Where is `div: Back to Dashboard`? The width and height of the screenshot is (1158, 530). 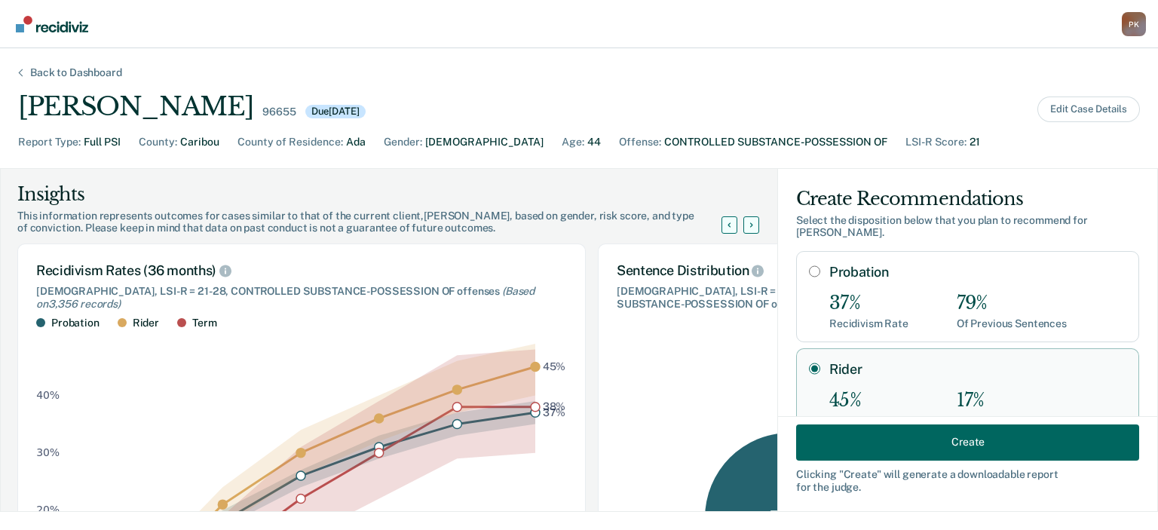
div: Back to Dashboard is located at coordinates (76, 72).